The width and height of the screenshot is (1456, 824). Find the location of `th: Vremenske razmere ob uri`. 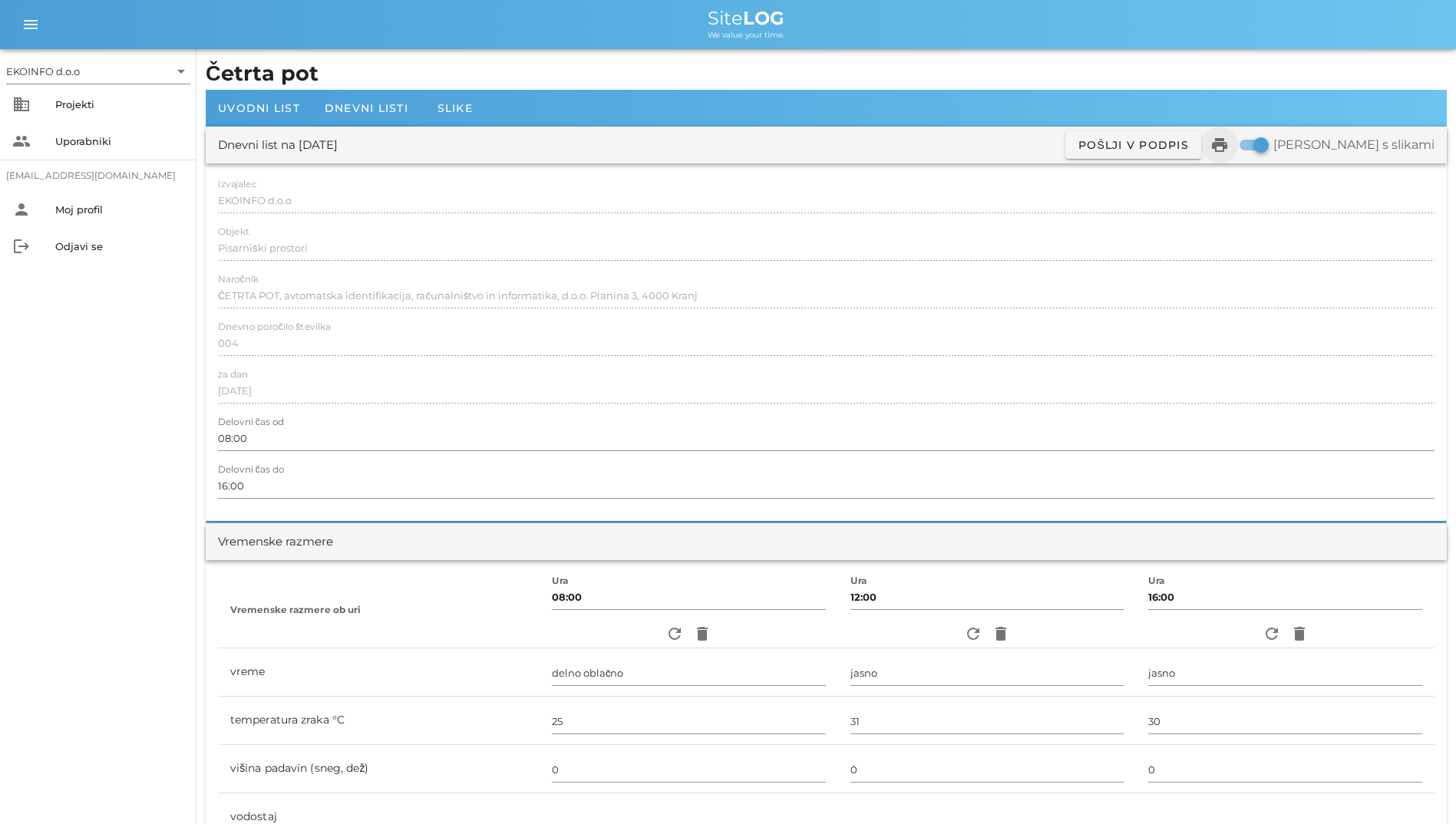

th: Vremenske razmere ob uri is located at coordinates (379, 610).